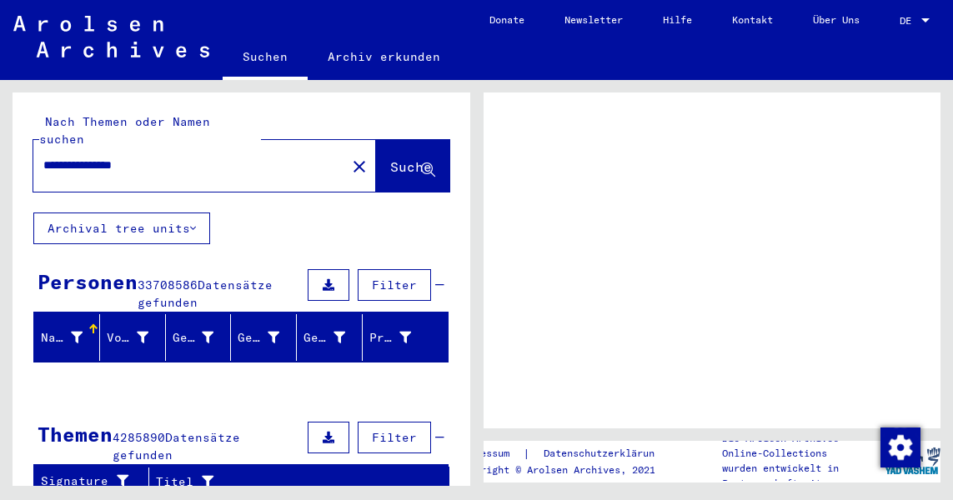 The width and height of the screenshot is (953, 500). What do you see at coordinates (411, 167) in the screenshot?
I see `span: Suche` at bounding box center [411, 167].